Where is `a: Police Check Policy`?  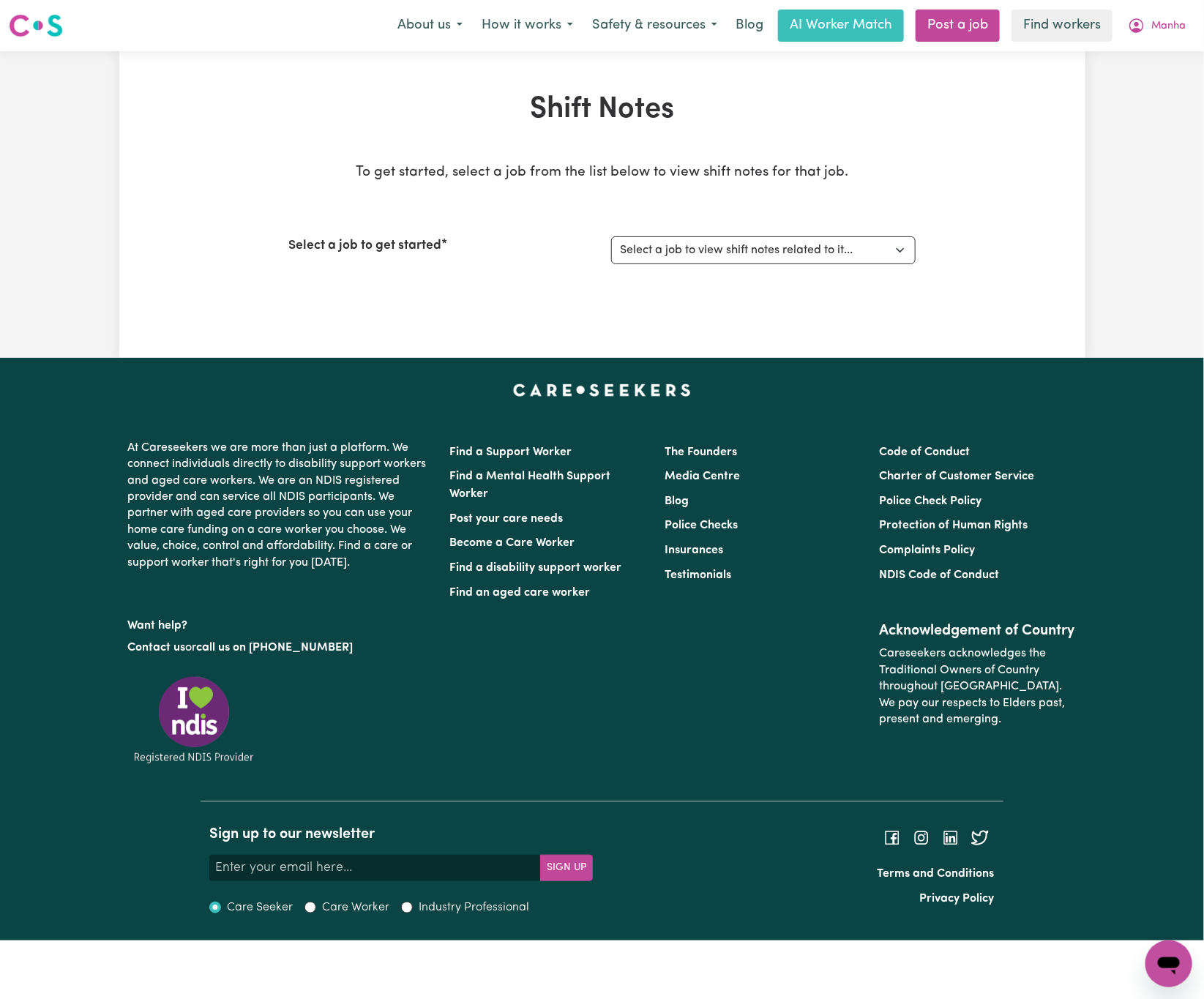
a: Police Check Policy is located at coordinates (930, 501).